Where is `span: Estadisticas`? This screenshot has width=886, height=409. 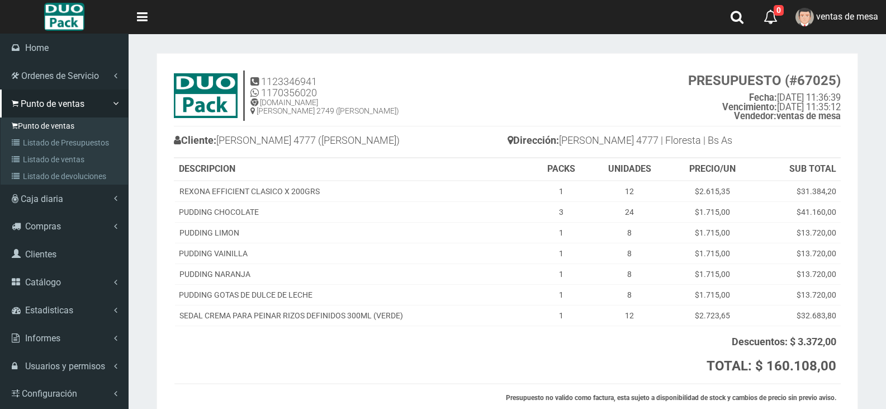
span: Estadisticas is located at coordinates (49, 310).